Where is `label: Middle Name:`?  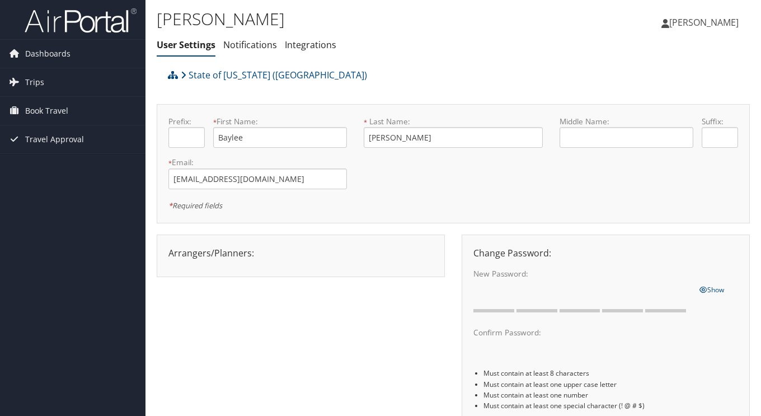
label: Middle Name: is located at coordinates (626, 121).